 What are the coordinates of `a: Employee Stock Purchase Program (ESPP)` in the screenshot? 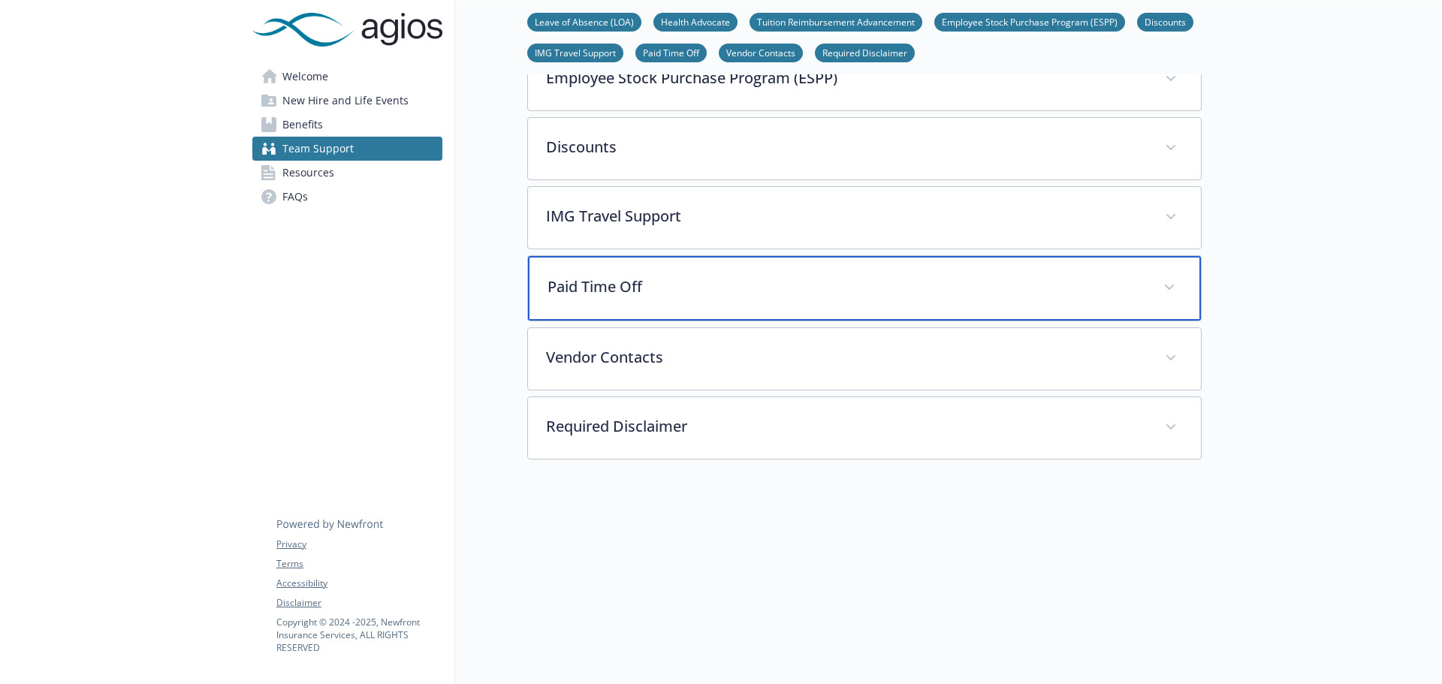 It's located at (1030, 21).